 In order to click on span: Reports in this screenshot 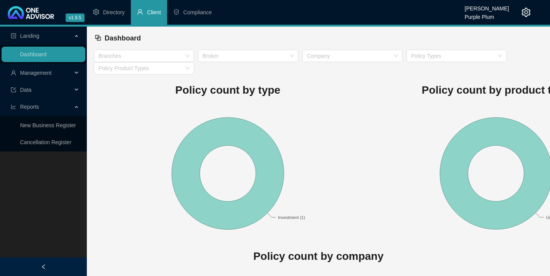, I will do `click(29, 107)`.